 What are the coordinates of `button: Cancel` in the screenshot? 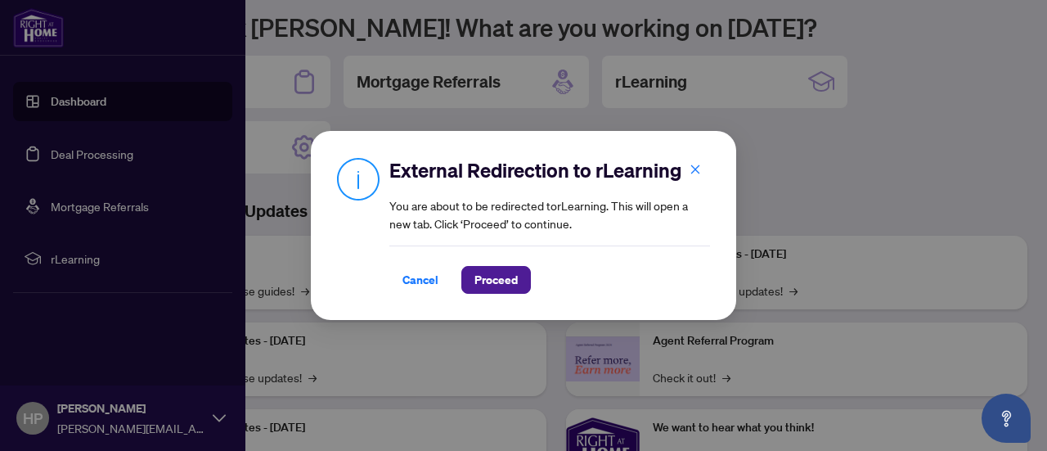 It's located at (421, 280).